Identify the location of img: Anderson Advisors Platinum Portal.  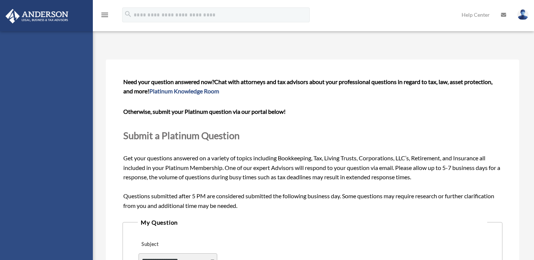
(37, 16).